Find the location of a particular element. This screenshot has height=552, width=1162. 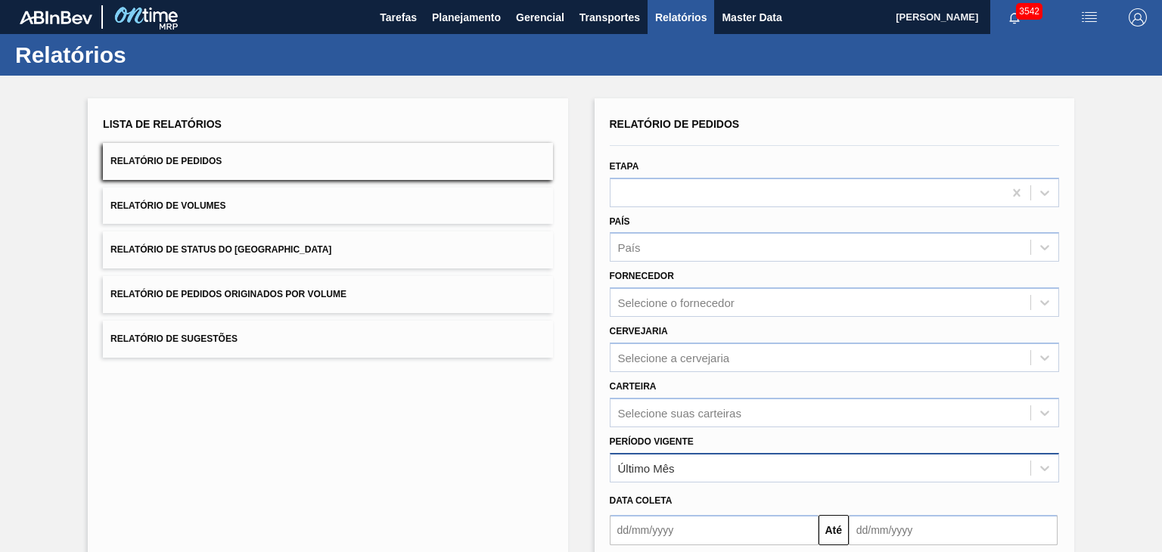

button: Relatório de Volumes is located at coordinates (328, 206).